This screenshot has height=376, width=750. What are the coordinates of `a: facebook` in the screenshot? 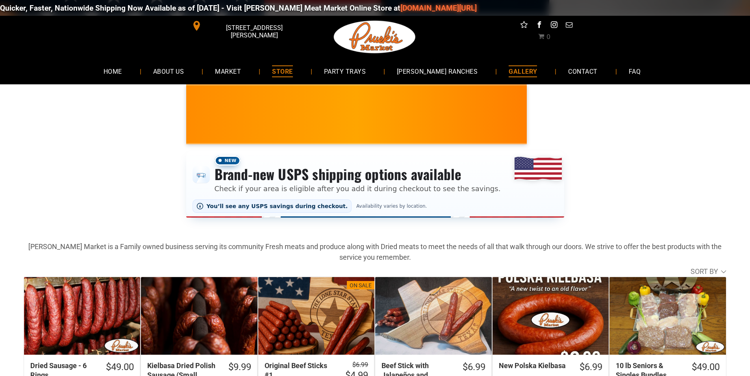 It's located at (539, 26).